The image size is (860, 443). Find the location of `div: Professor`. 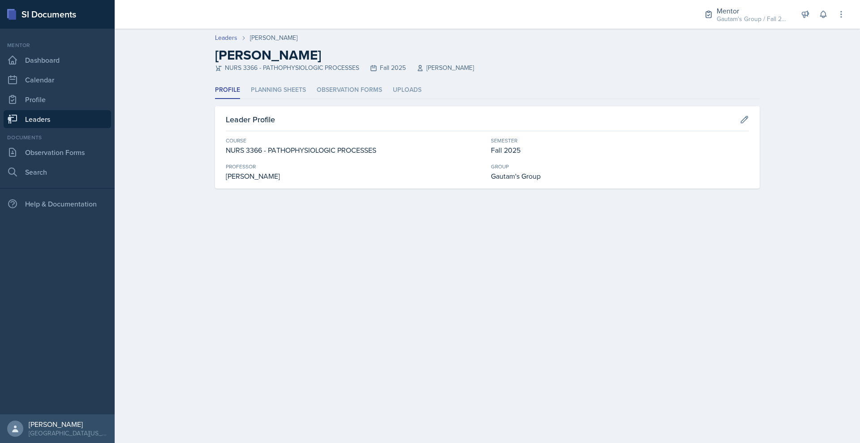

div: Professor is located at coordinates (355, 167).